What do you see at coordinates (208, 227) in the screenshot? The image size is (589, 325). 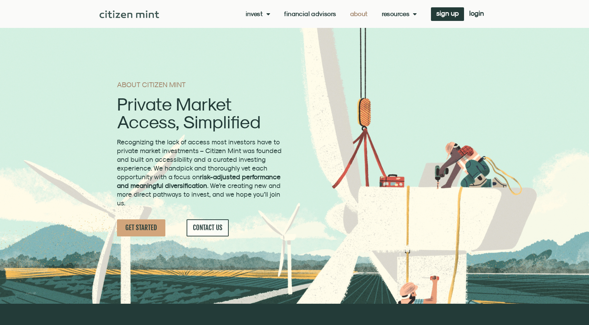 I see `span: CONTACT US` at bounding box center [208, 227].